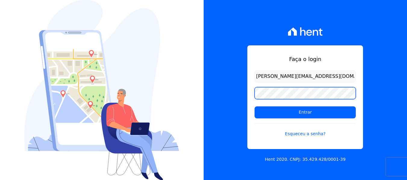  I want to click on input: Email, so click(305, 77).